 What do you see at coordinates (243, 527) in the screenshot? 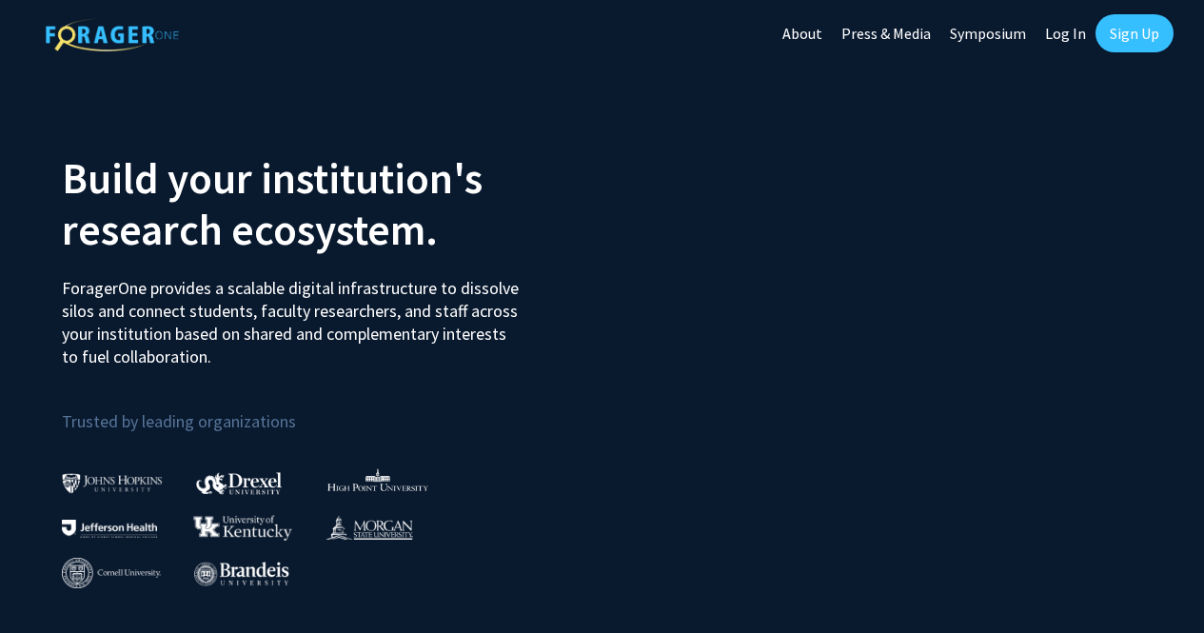
I see `img: University of Kentucky` at bounding box center [243, 527].